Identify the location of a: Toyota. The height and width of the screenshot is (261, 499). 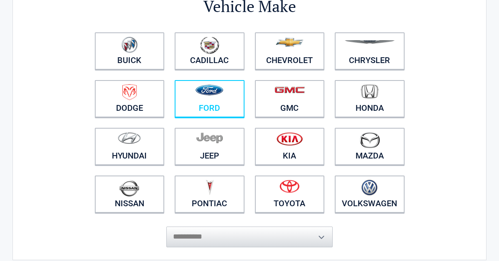
(290, 194).